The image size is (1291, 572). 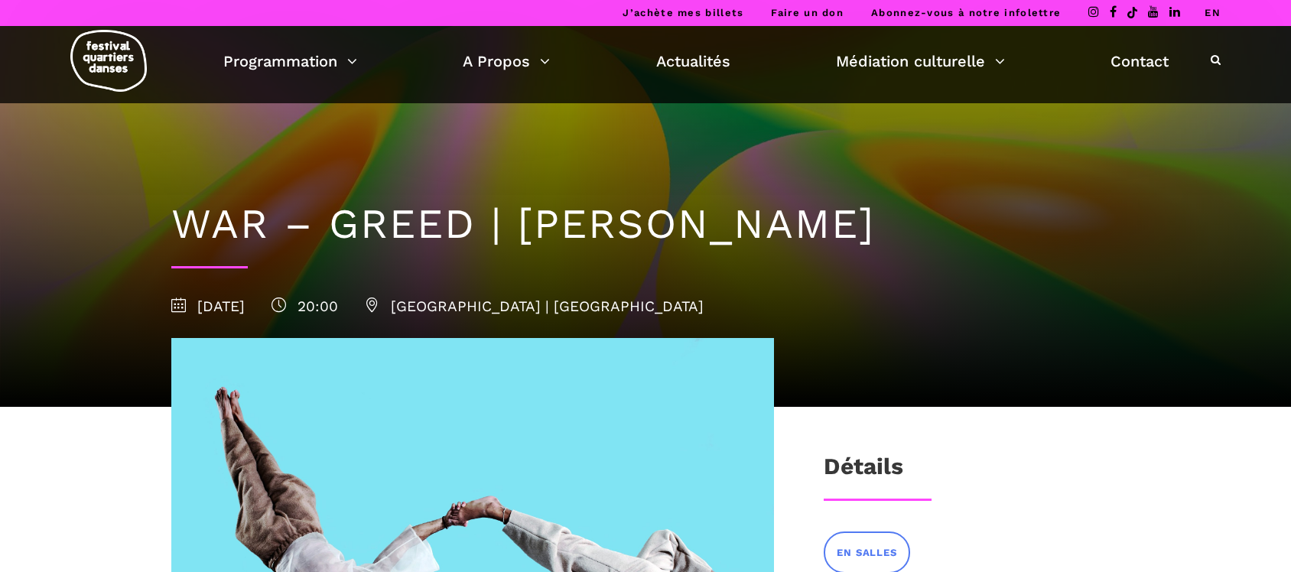 I want to click on a: J’achète mes billets, so click(x=683, y=12).